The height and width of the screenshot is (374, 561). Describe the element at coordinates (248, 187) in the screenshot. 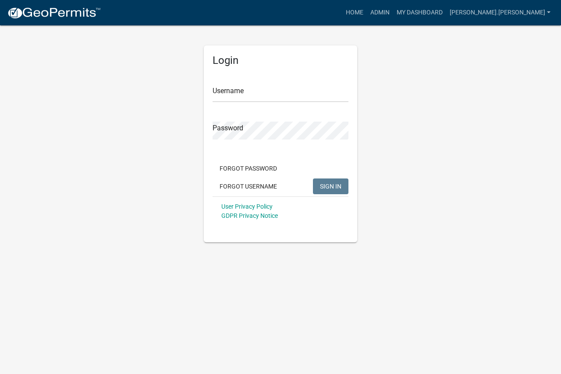

I see `button: Forgot Username` at that location.